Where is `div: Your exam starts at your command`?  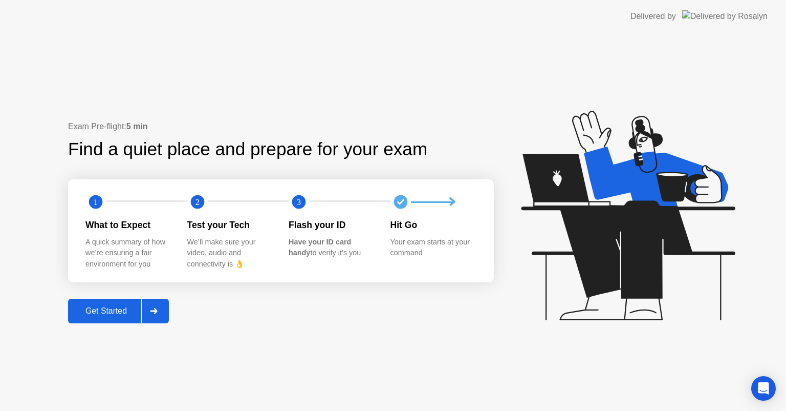
div: Your exam starts at your command is located at coordinates (433, 247).